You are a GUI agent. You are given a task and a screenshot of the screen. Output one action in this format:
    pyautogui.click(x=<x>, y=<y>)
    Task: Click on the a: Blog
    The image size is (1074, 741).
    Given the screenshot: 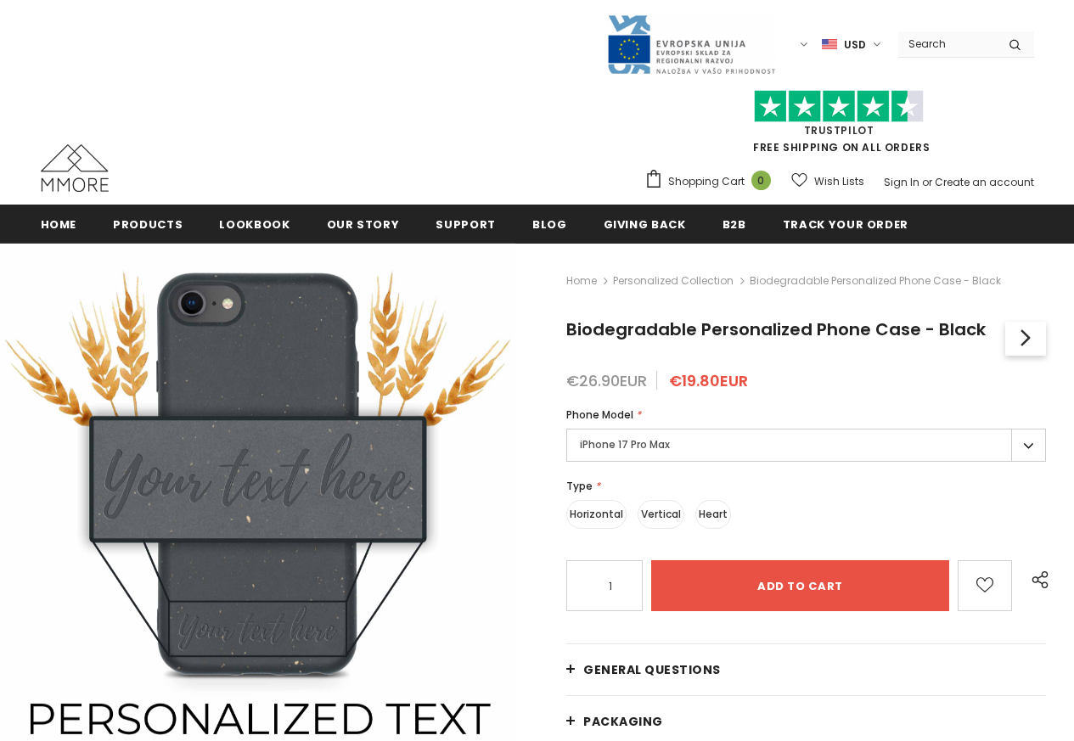 What is the action you would take?
    pyautogui.click(x=549, y=223)
    